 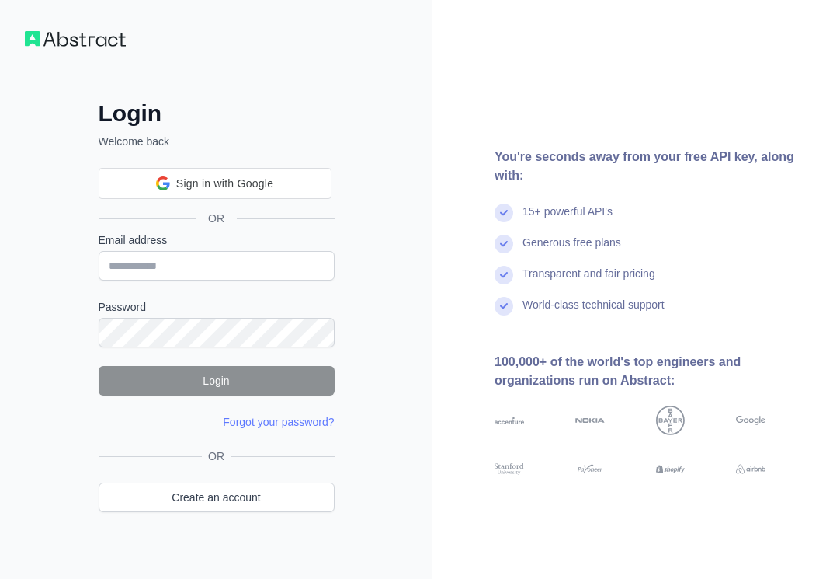 What do you see at coordinates (224, 183) in the screenshot?
I see `span: Sign in with Google` at bounding box center [224, 183].